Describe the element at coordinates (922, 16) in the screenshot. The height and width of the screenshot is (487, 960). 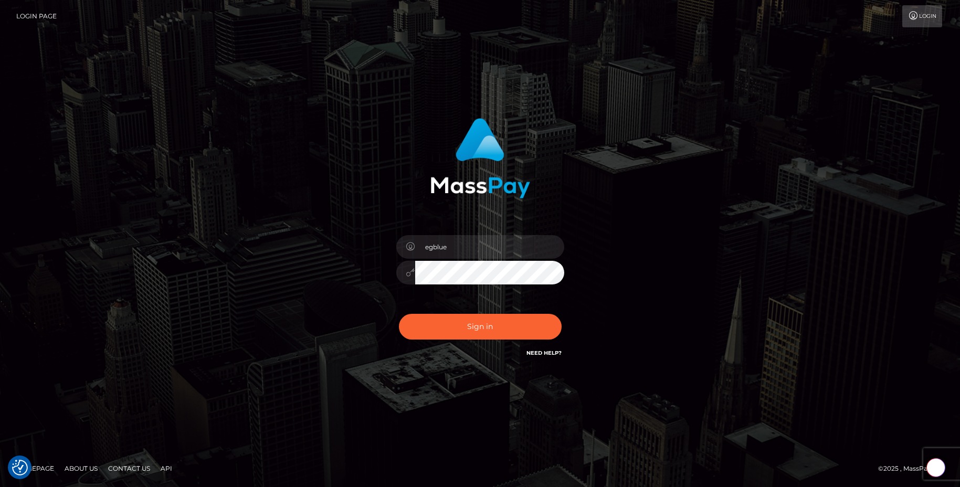
I see `a: Login` at that location.